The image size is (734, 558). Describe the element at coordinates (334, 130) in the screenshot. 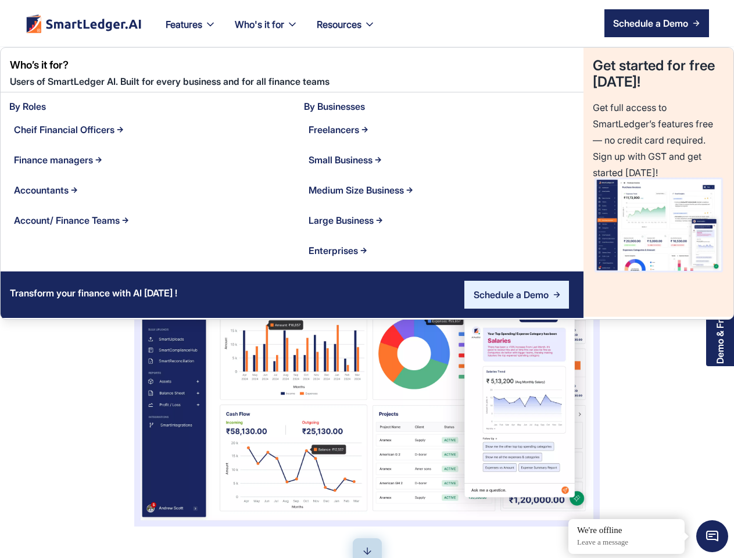

I see `div: Freelancers` at that location.